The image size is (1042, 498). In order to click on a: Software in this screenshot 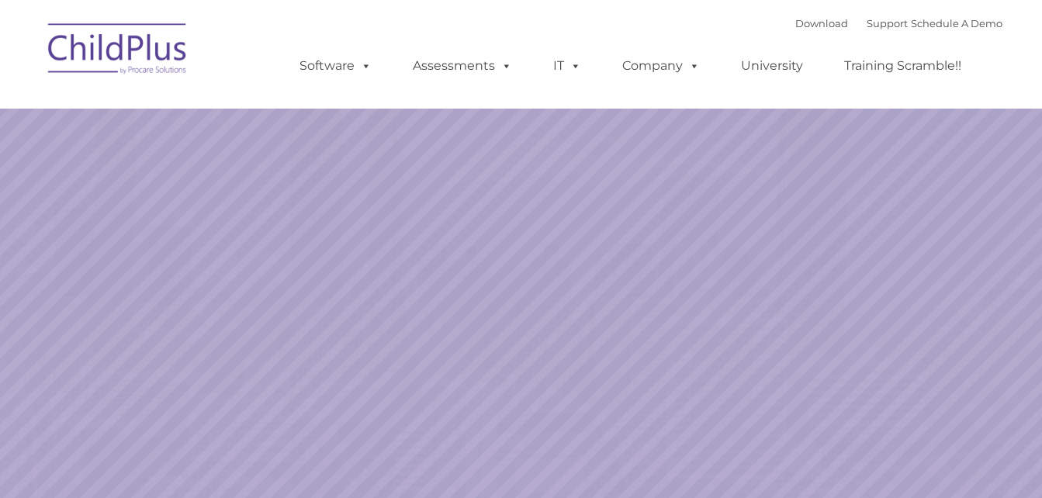, I will do `click(335, 66)`.